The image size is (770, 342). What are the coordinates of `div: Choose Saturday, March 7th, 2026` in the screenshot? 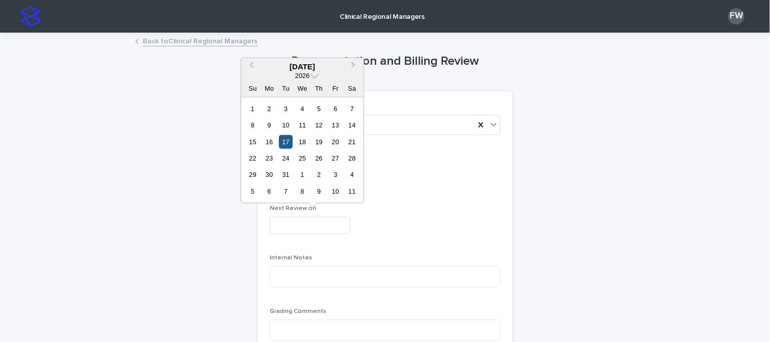 It's located at (352, 108).